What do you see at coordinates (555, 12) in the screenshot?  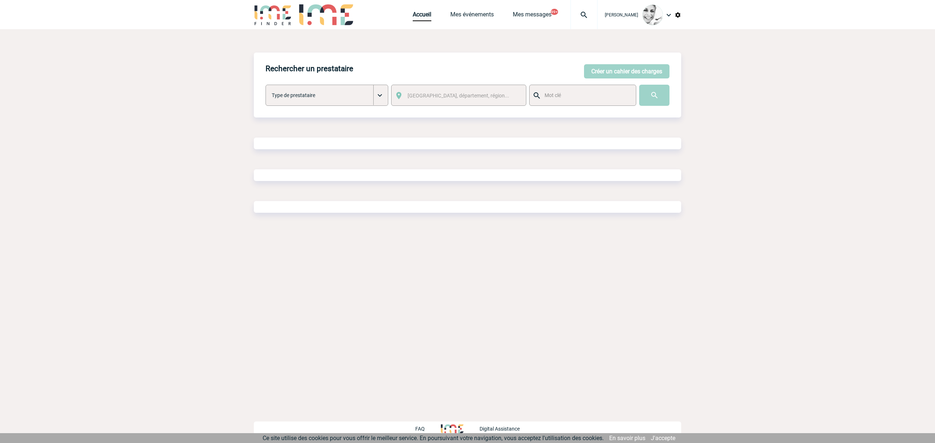 I see `button: 99+` at bounding box center [555, 12].